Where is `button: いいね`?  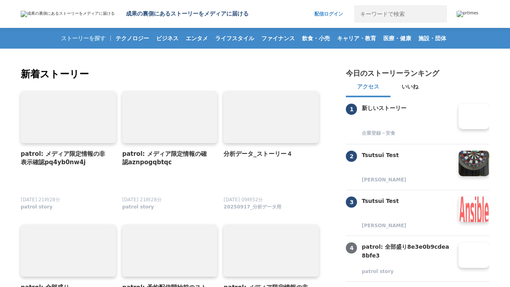 button: いいね is located at coordinates (410, 88).